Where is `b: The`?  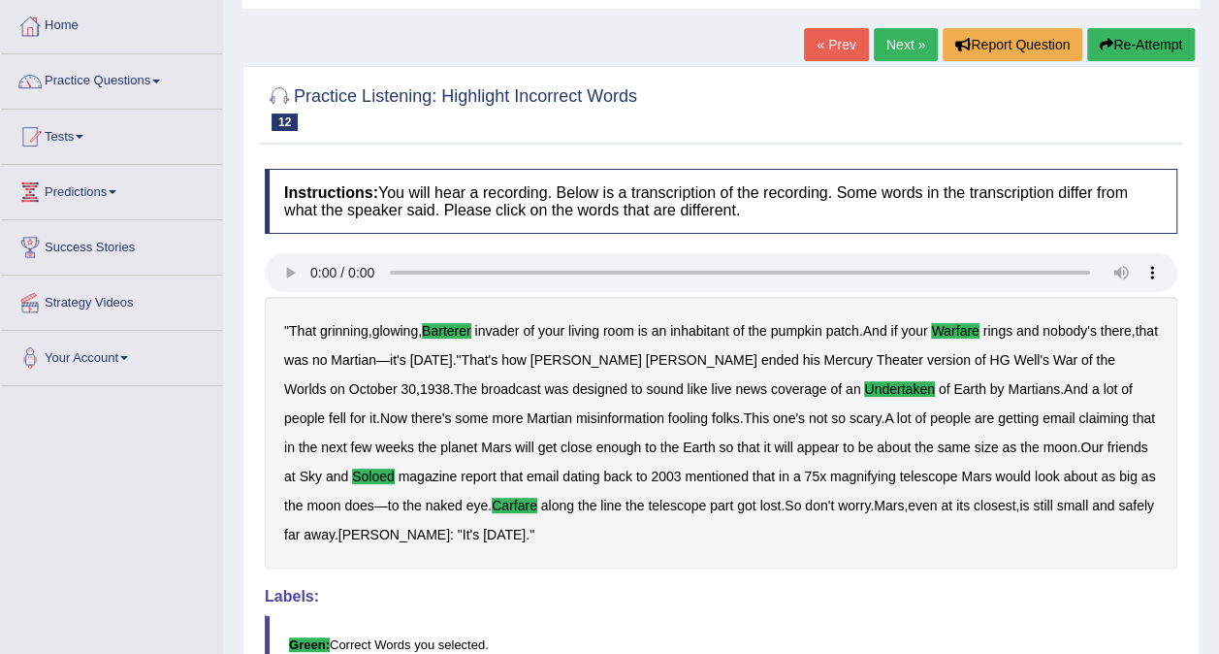 b: The is located at coordinates (466, 389).